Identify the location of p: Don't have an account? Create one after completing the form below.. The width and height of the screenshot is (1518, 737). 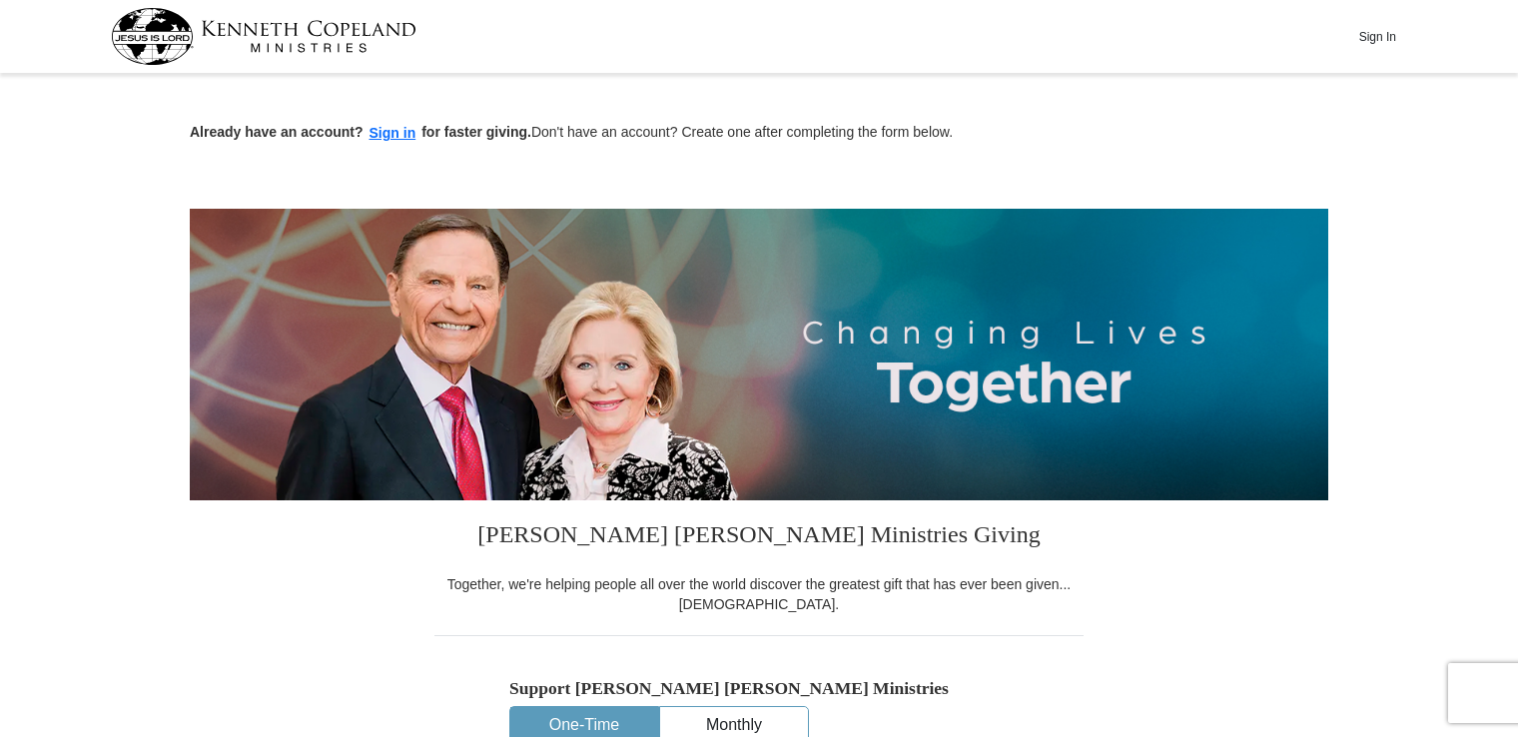
(759, 133).